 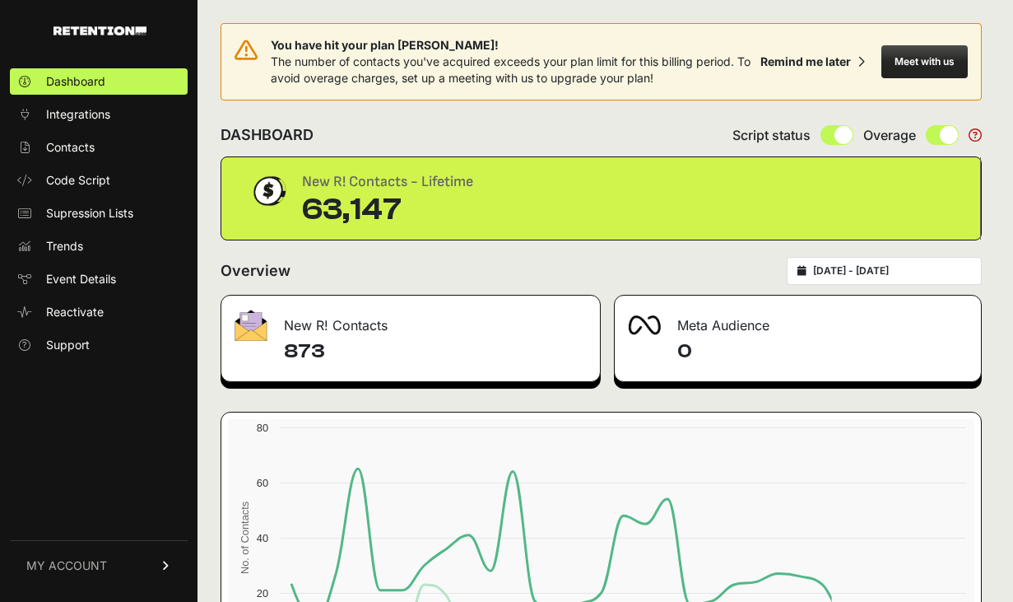 I want to click on div: New R! Contacts, so click(x=411, y=320).